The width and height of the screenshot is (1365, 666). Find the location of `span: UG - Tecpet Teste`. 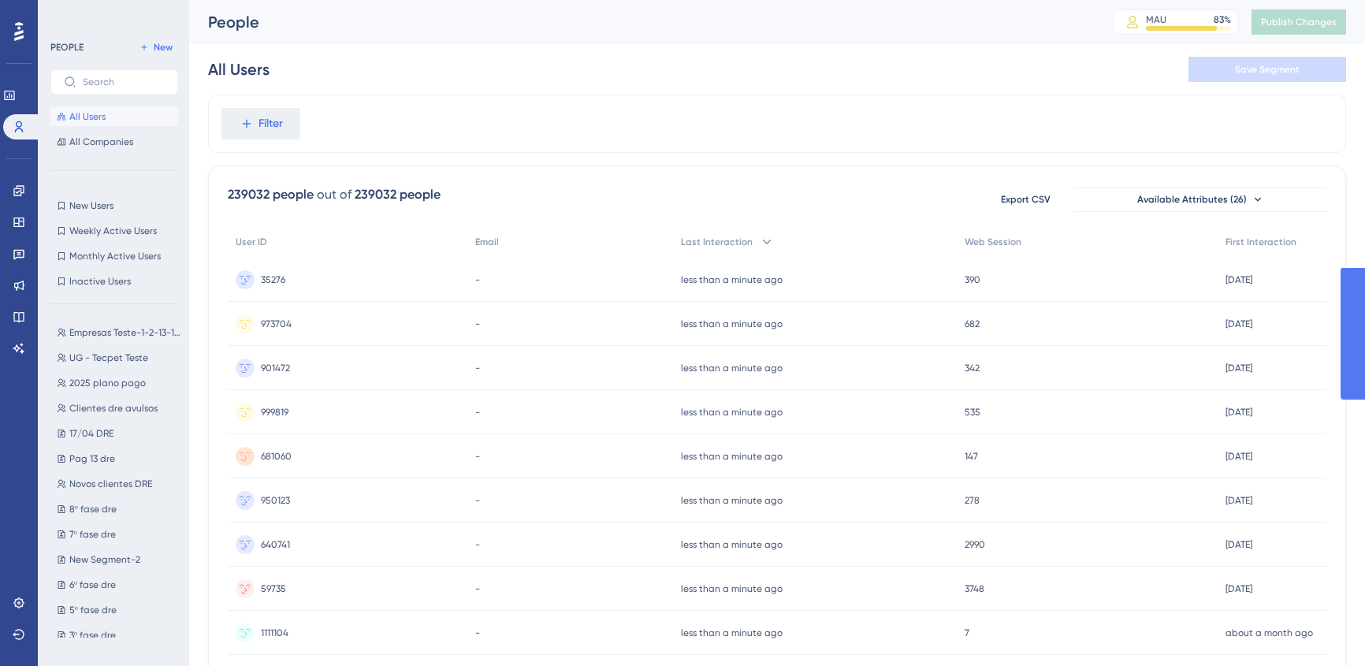

span: UG - Tecpet Teste is located at coordinates (109, 358).